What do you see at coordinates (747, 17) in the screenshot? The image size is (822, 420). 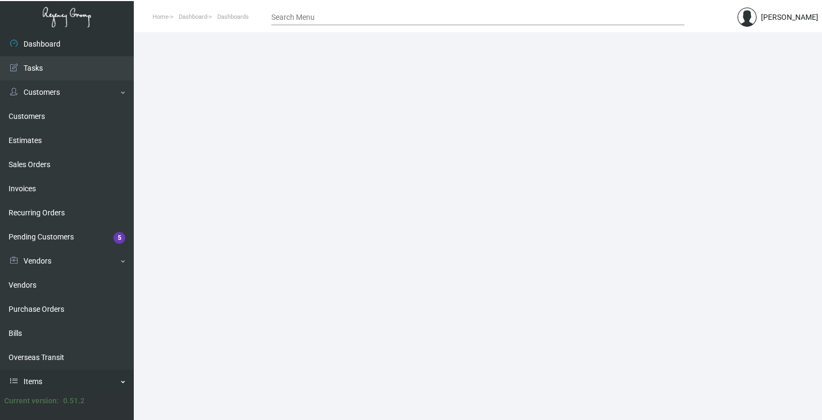 I see `img: admin@bootstrapmaster.com` at bounding box center [747, 17].